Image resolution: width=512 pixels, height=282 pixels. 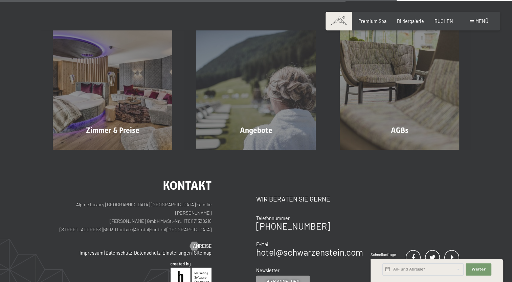 What do you see at coordinates (119, 253) in the screenshot?
I see `a: Datenschutz` at bounding box center [119, 253].